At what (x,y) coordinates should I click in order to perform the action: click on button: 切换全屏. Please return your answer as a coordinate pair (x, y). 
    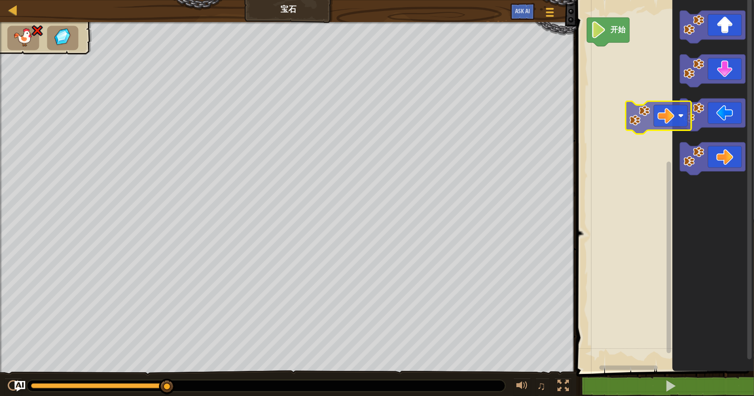
    Looking at the image, I should click on (563, 387).